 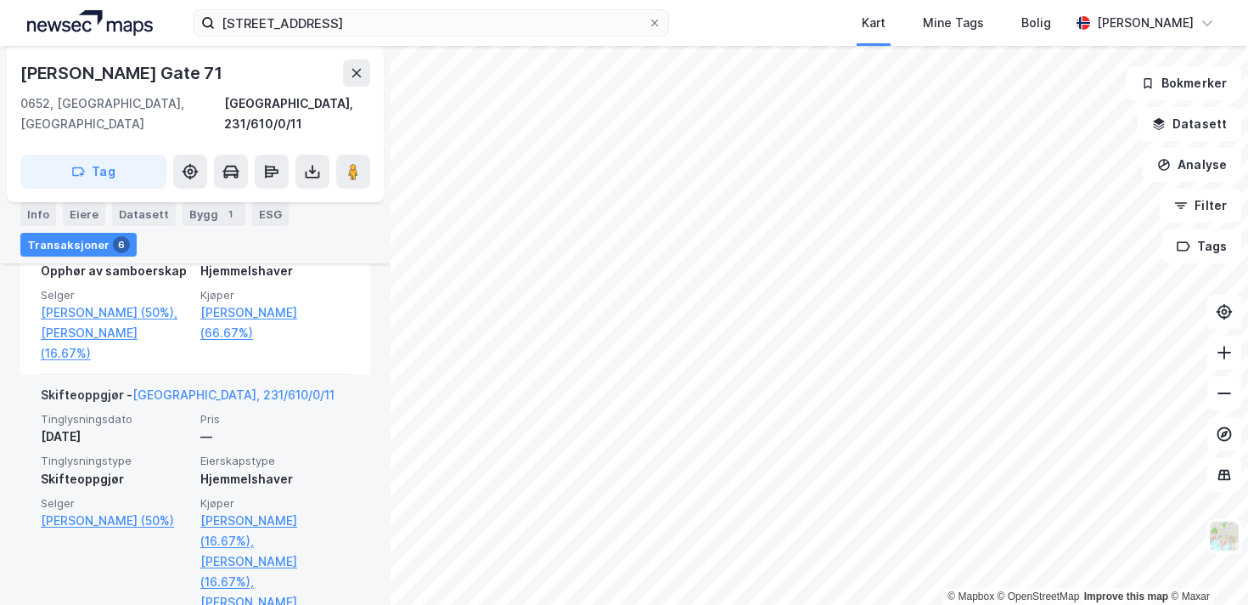 I want to click on input: Søk på adresse, matrikkel, gårdeiere, leietakere eller personer, so click(x=431, y=23).